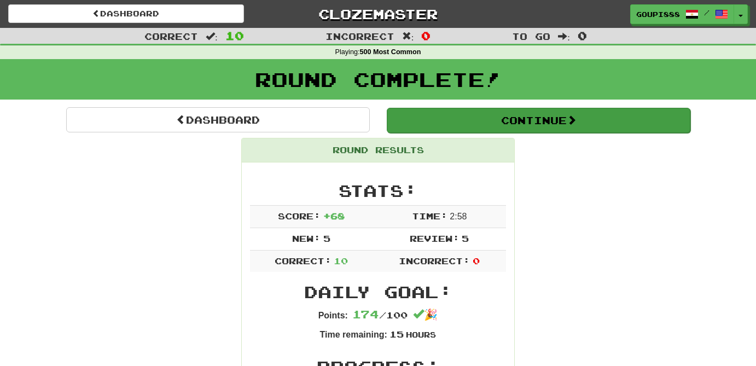  Describe the element at coordinates (378, 292) in the screenshot. I see `h2: Daily Goal:` at that location.